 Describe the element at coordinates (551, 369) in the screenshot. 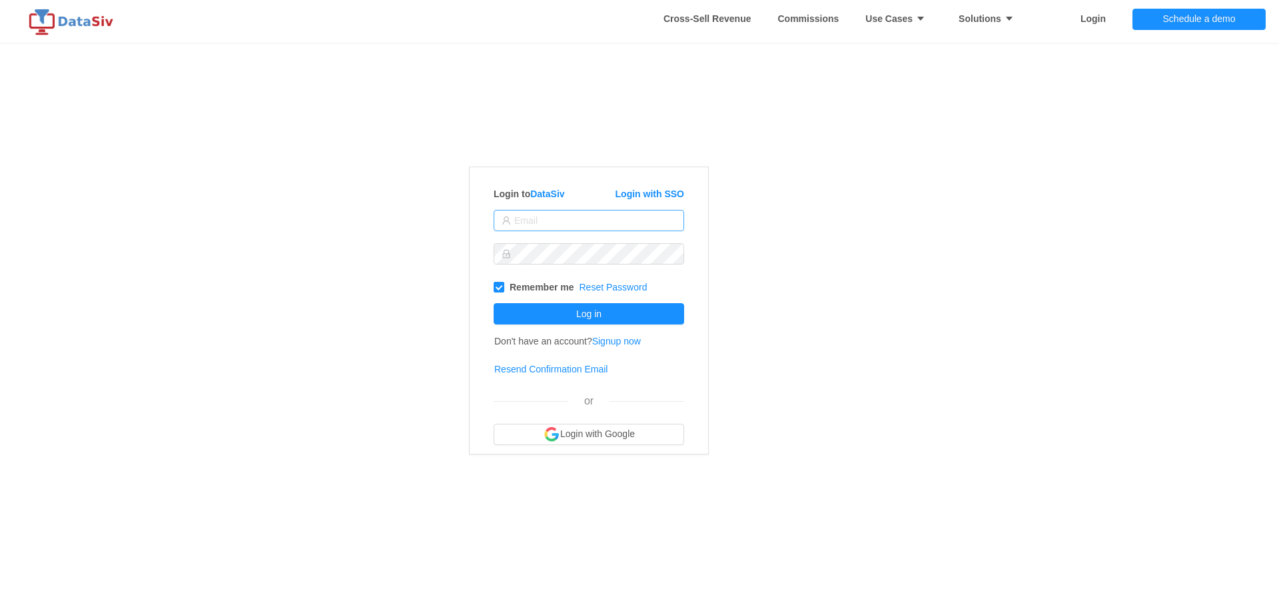

I see `a: Resend Confirmation Email` at that location.